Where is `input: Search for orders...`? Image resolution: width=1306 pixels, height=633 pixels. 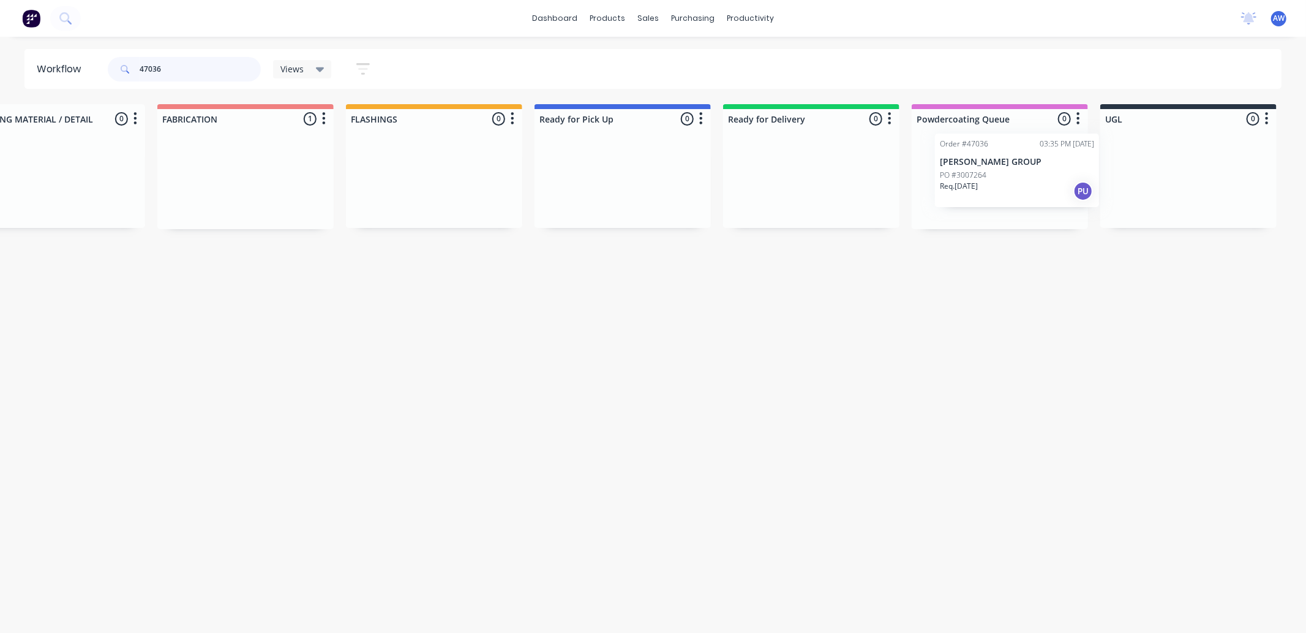 input: Search for orders... is located at coordinates (200, 69).